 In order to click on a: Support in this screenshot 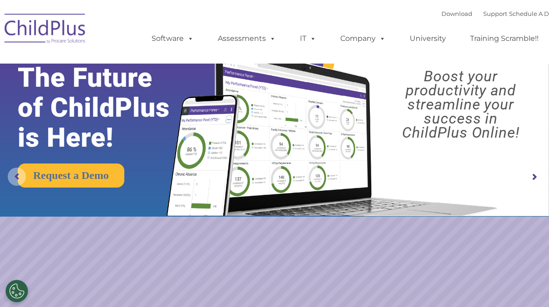, I will do `click(495, 14)`.